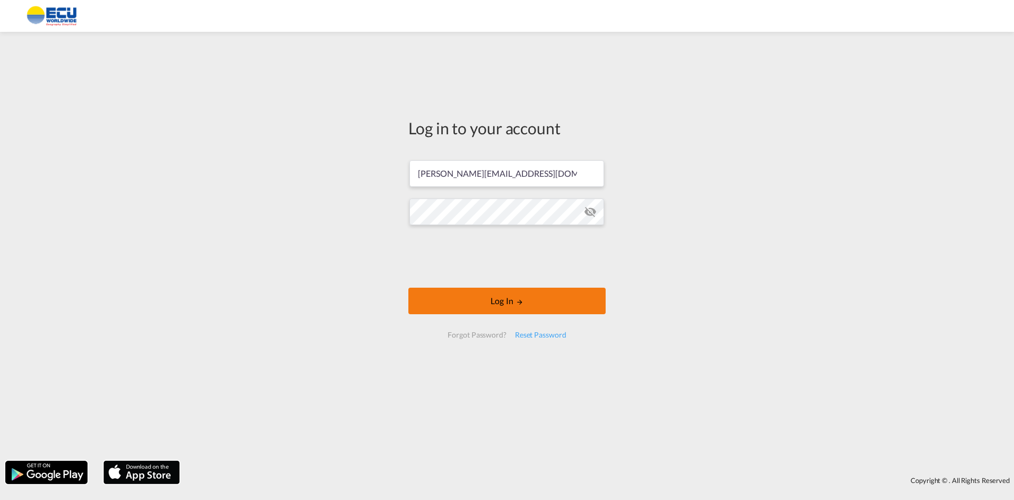 This screenshot has width=1014, height=500. I want to click on img: apple.png, so click(142, 472).